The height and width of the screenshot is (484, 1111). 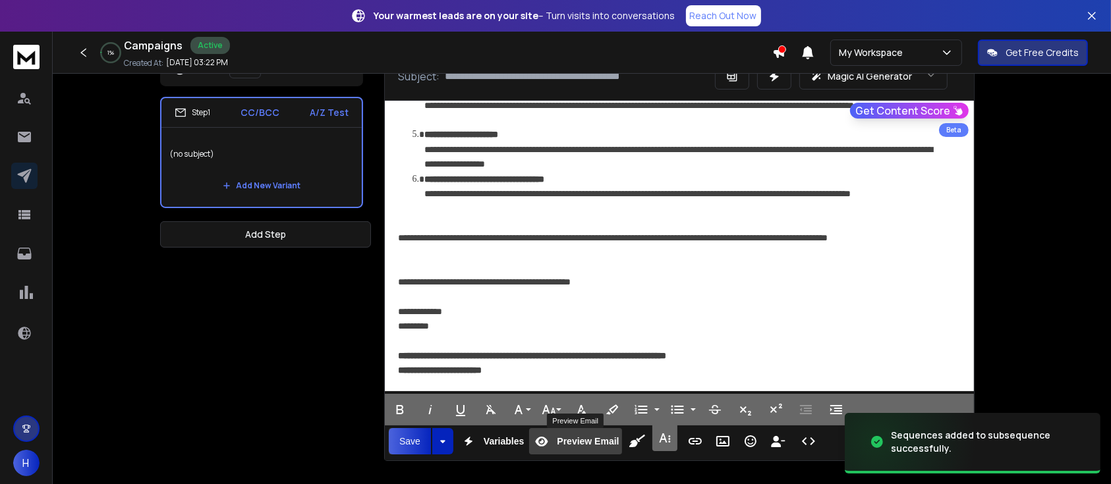 What do you see at coordinates (262, 154) in the screenshot?
I see `p: (no subject)` at bounding box center [262, 154].